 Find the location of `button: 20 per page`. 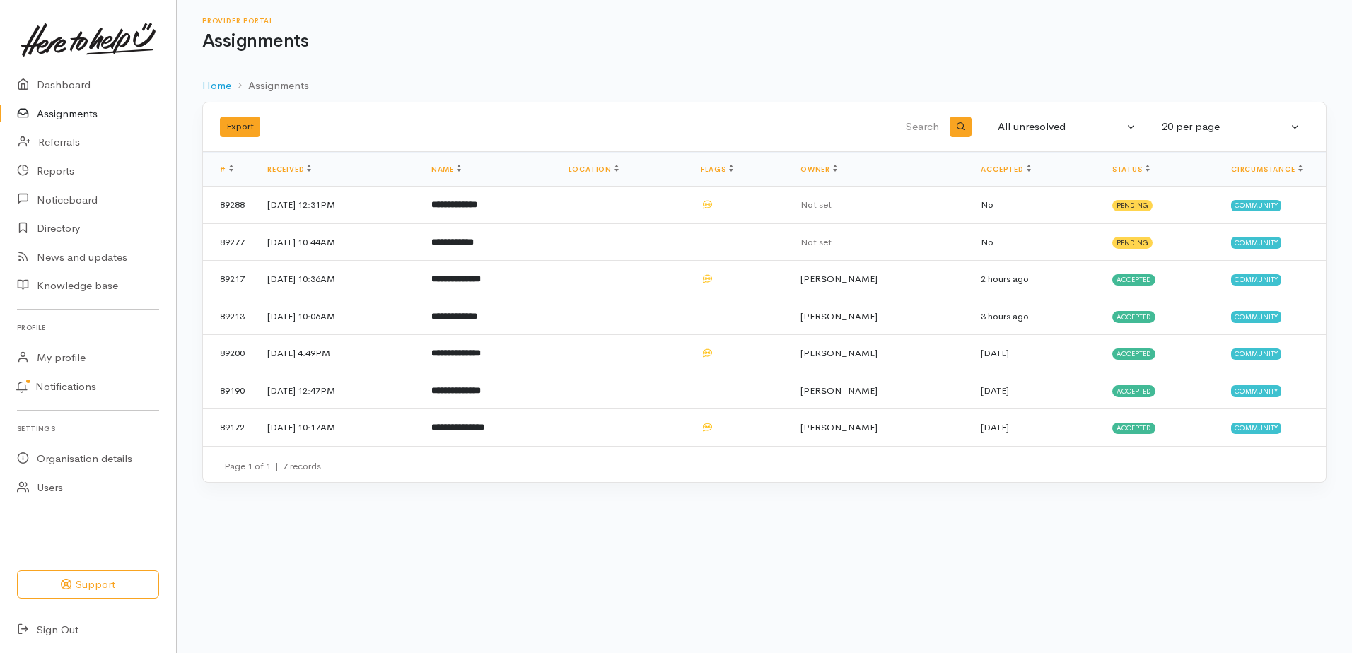

button: 20 per page is located at coordinates (1231, 127).